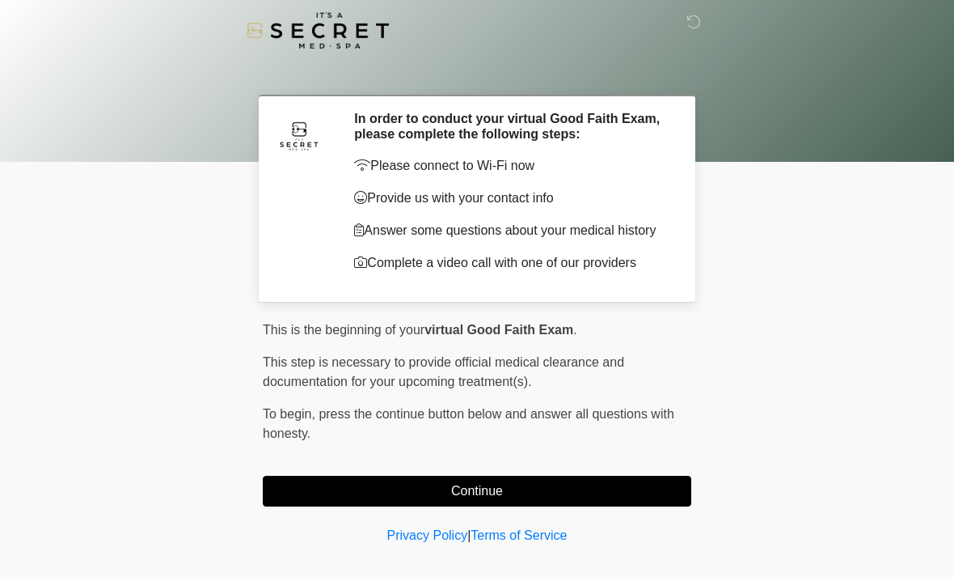 This screenshot has height=577, width=954. Describe the element at coordinates (510, 166) in the screenshot. I see `p: Please connect to Wi-Fi now` at that location.